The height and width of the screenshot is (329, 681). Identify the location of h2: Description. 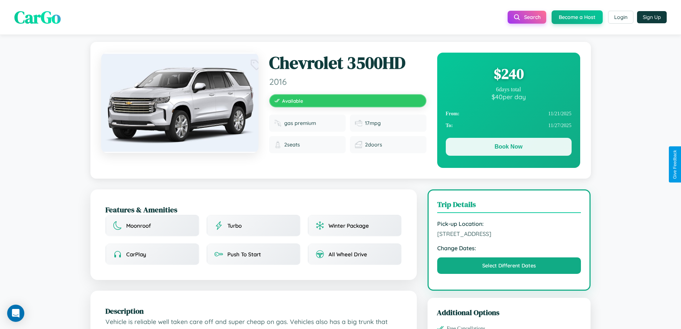
(254, 310).